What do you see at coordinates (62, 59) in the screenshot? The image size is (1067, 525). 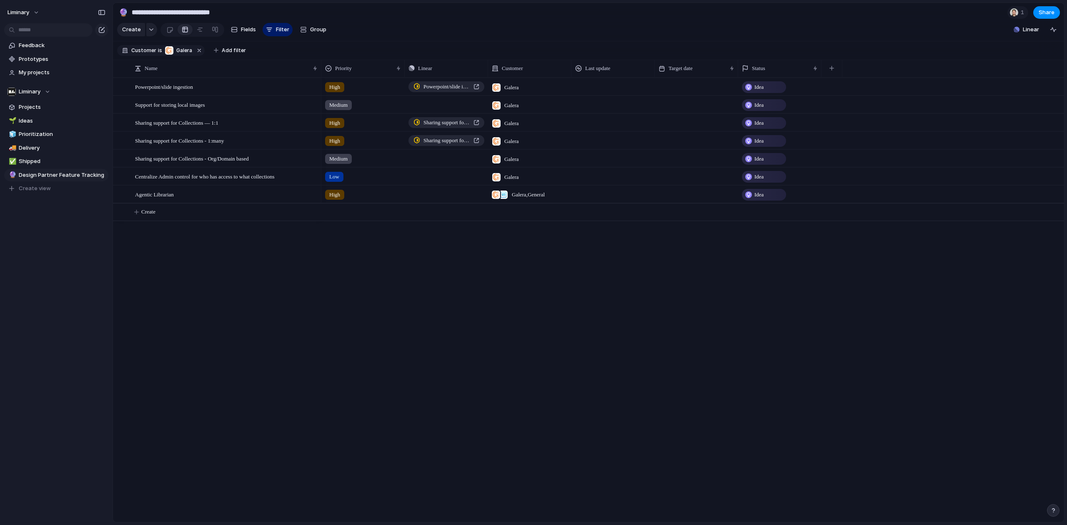 I see `span: Prototypes` at bounding box center [62, 59].